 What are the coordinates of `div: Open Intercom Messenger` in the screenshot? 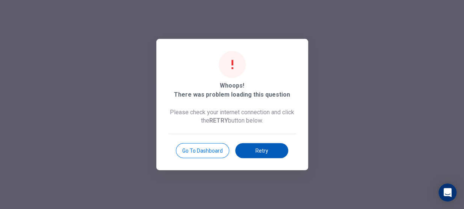 It's located at (448, 193).